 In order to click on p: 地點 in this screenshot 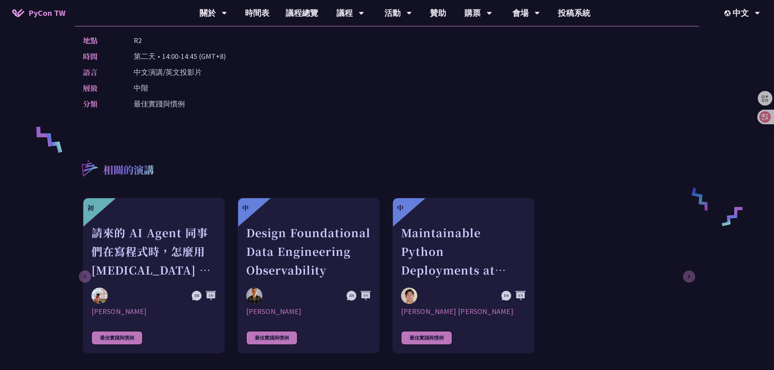, I will do `click(100, 40)`.